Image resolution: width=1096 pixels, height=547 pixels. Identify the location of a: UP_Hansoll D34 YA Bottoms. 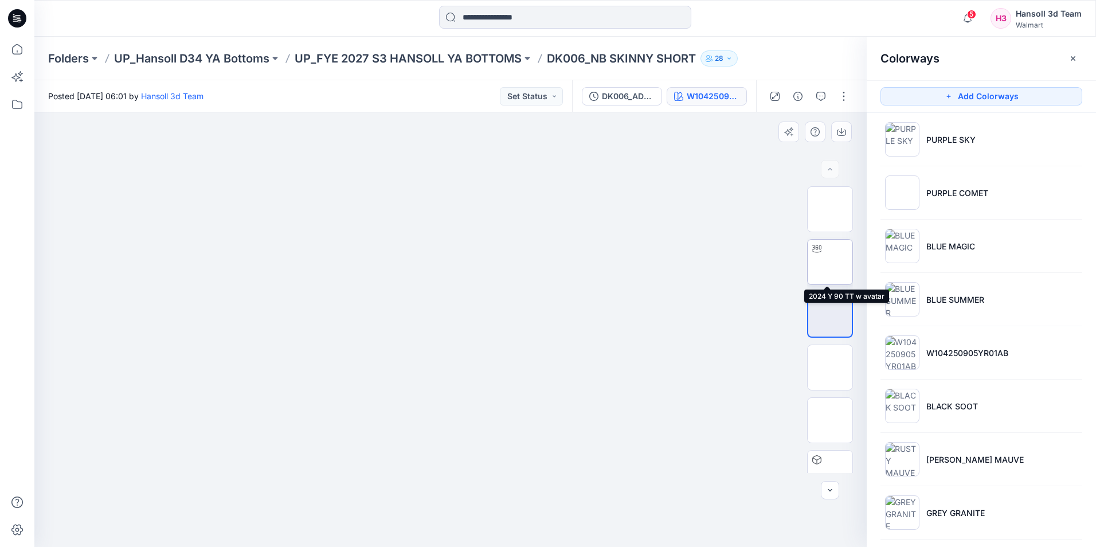
(191, 58).